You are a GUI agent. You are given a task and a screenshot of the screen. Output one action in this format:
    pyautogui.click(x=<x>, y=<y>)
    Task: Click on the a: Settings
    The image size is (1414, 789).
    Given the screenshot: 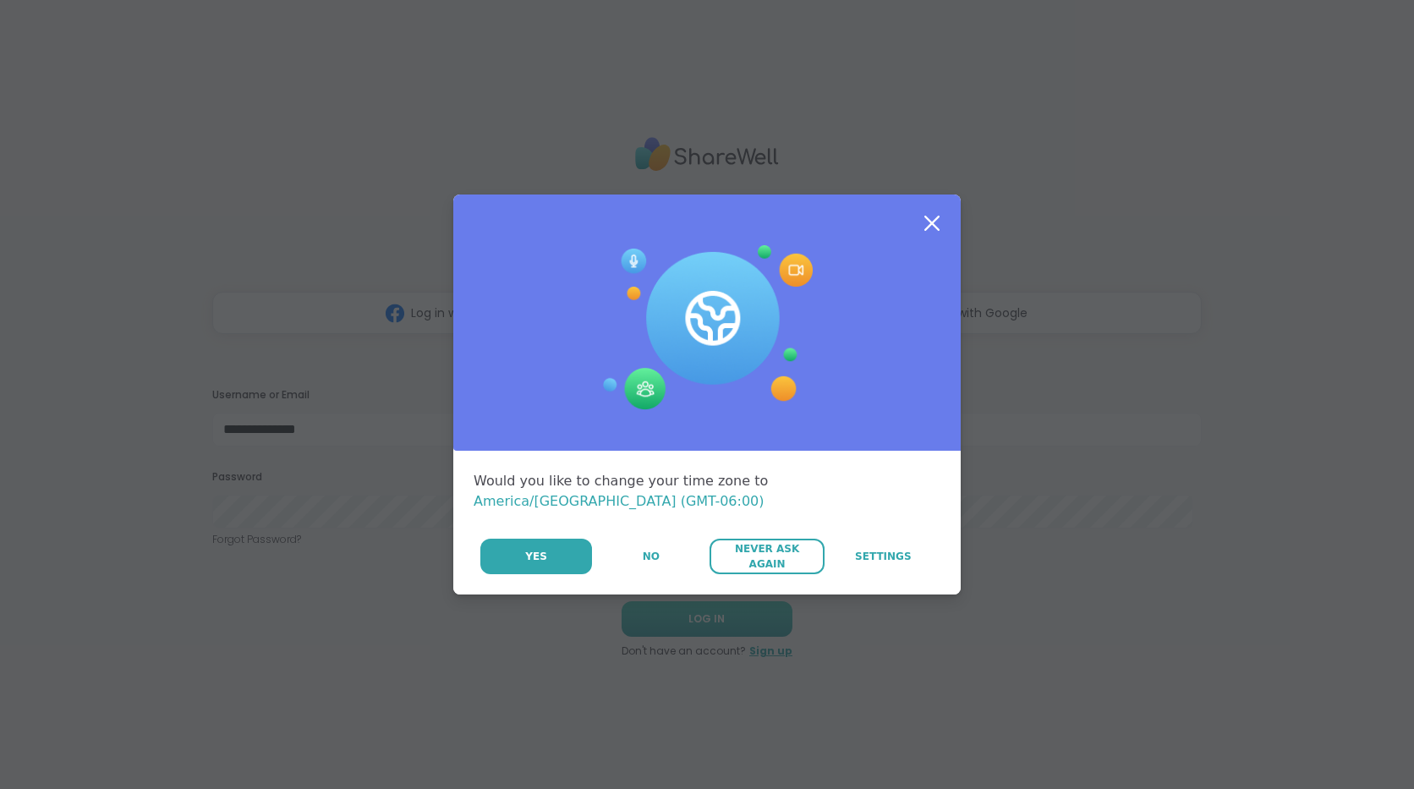 What is the action you would take?
    pyautogui.click(x=883, y=557)
    